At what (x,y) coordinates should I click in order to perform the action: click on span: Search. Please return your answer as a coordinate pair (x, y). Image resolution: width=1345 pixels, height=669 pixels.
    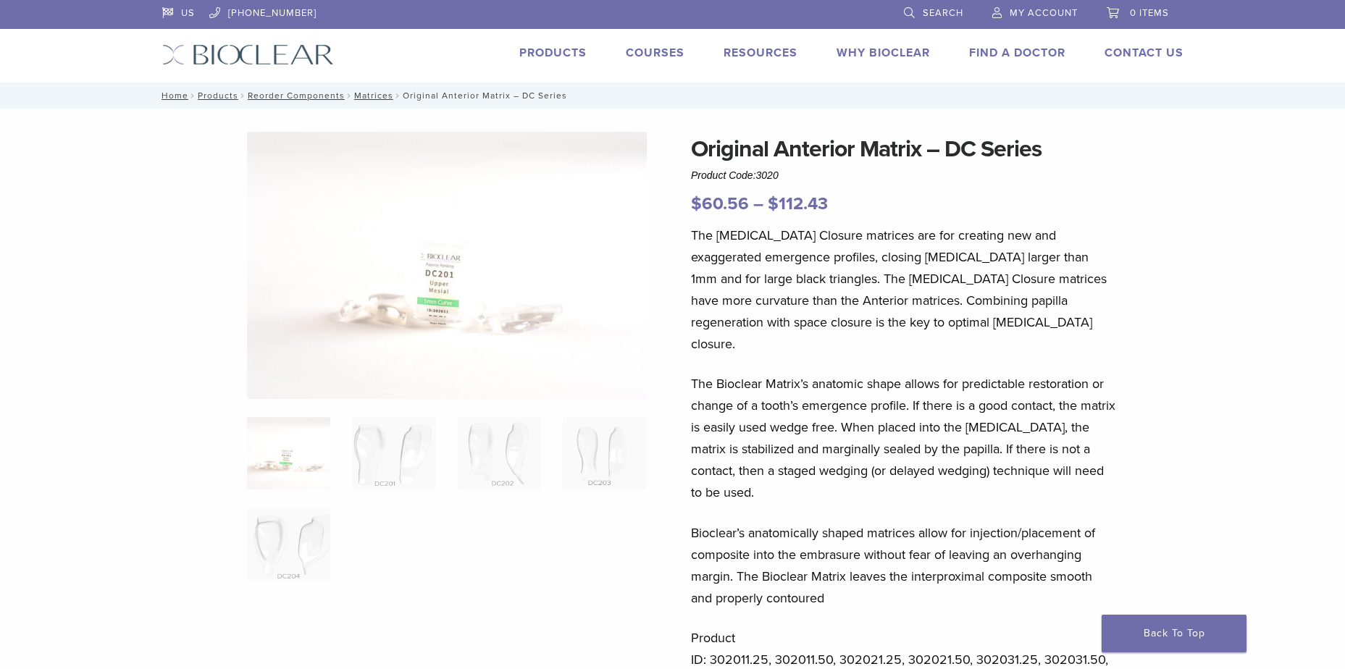
    Looking at the image, I should click on (943, 13).